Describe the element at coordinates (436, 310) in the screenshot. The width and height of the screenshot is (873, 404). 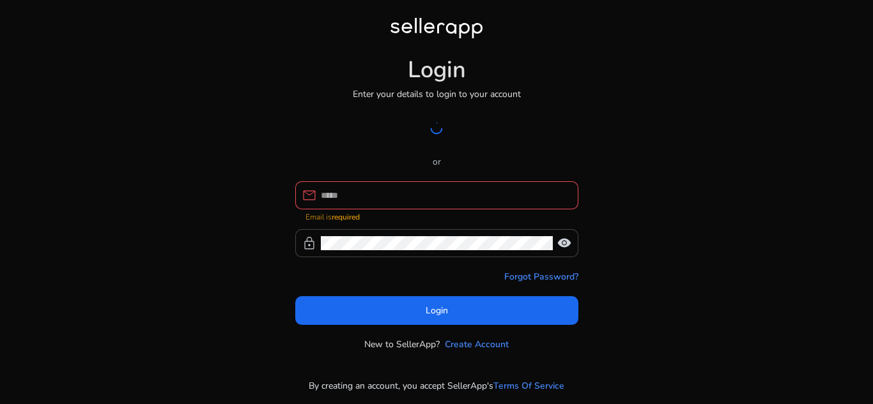
I see `button: Login` at that location.